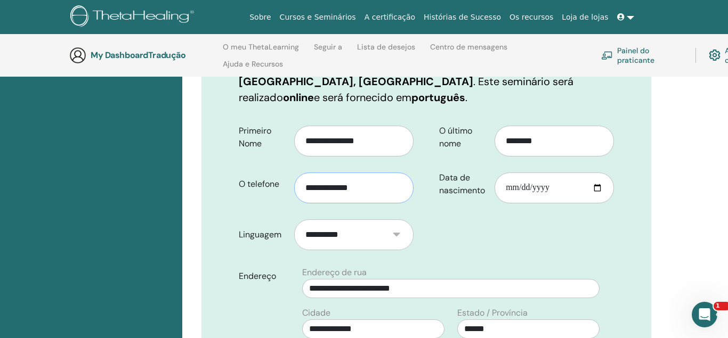 This screenshot has height=338, width=728. I want to click on label: Cidade, so click(316, 313).